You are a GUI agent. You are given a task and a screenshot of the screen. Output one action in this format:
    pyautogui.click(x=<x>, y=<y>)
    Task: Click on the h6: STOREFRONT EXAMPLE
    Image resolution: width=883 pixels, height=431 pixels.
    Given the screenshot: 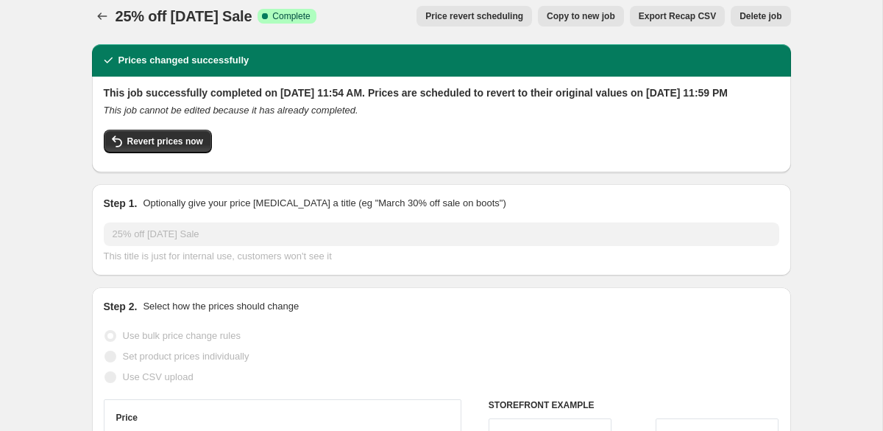 What is the action you would take?
    pyautogui.click(x=634, y=405)
    